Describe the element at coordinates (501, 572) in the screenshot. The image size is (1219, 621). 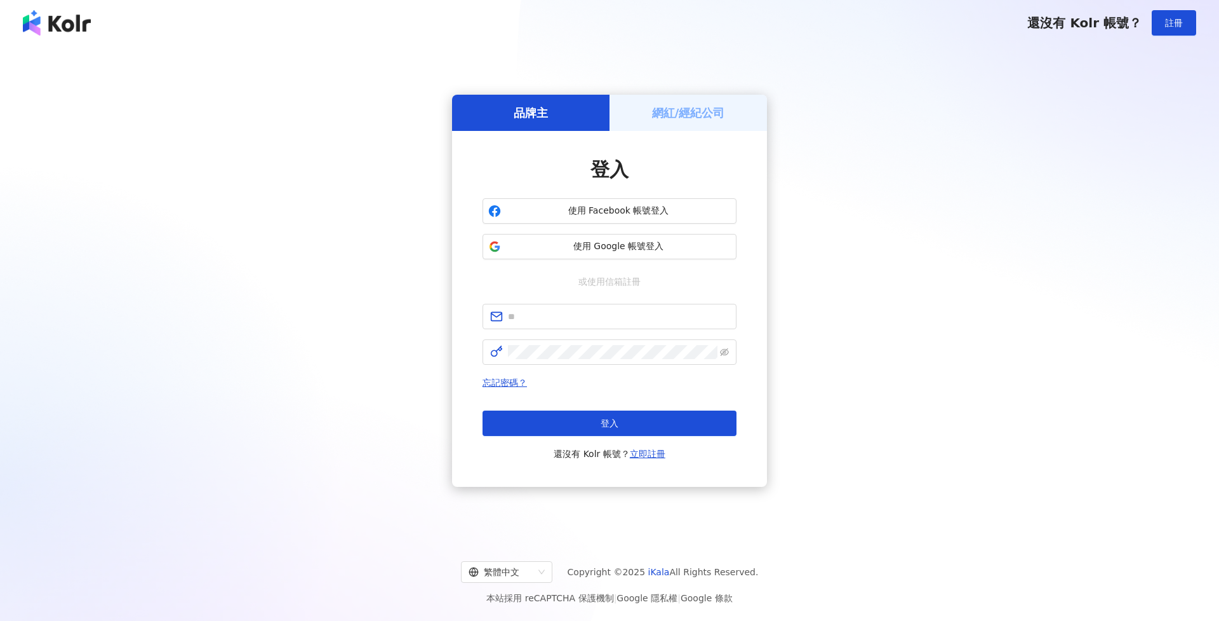
I see `div: 繁體中文` at that location.